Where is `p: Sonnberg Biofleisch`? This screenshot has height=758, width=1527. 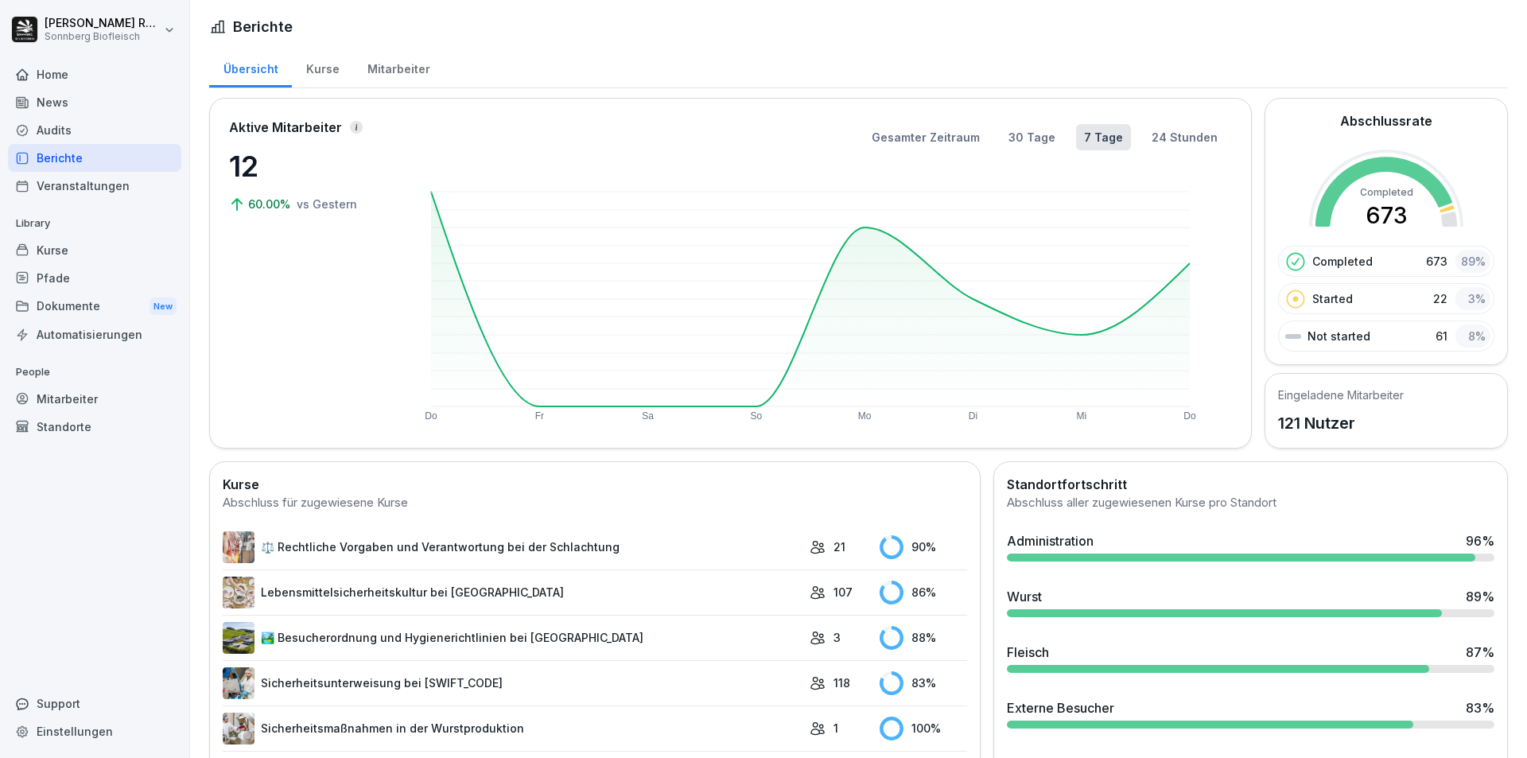 p: Sonnberg Biofleisch is located at coordinates (103, 37).